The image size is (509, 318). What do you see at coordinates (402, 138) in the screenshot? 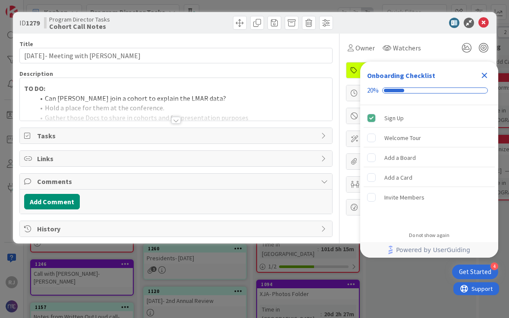
I see `div: Welcome Tour` at bounding box center [402, 138].